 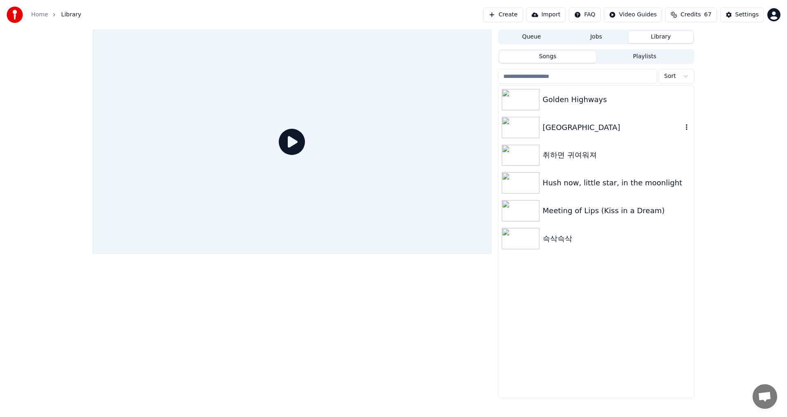 What do you see at coordinates (617, 155) in the screenshot?
I see `div: 취하면 귀여워져` at bounding box center [617, 155].